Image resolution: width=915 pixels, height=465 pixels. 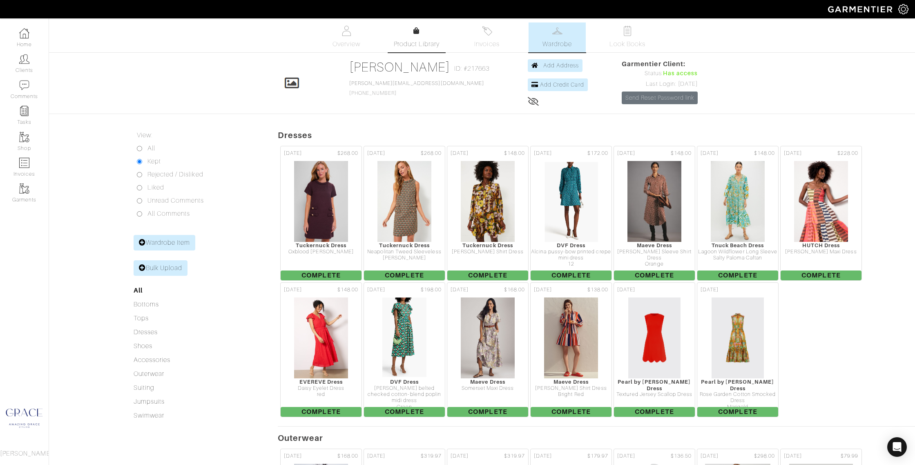 I want to click on a: Wardrobe, so click(x=557, y=37).